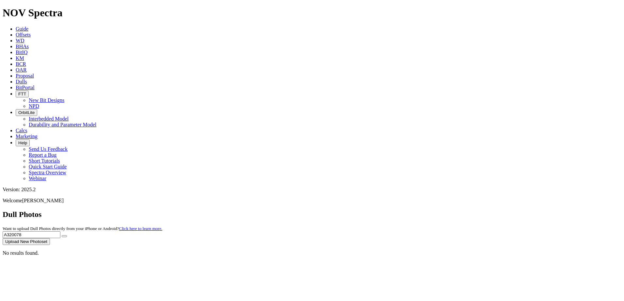  What do you see at coordinates (26, 113) in the screenshot?
I see `button: OrbitLite` at bounding box center [26, 113].